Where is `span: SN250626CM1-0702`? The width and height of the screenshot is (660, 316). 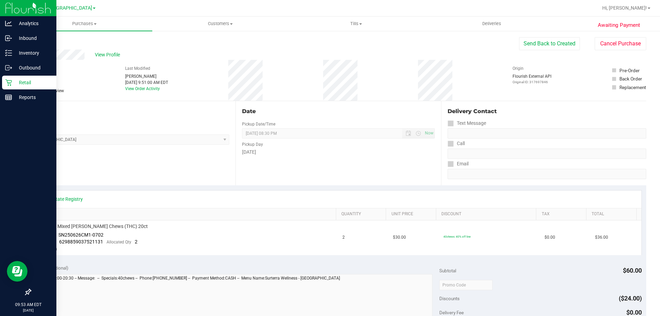
span: SN250626CM1-0702 is located at coordinates (81, 235).